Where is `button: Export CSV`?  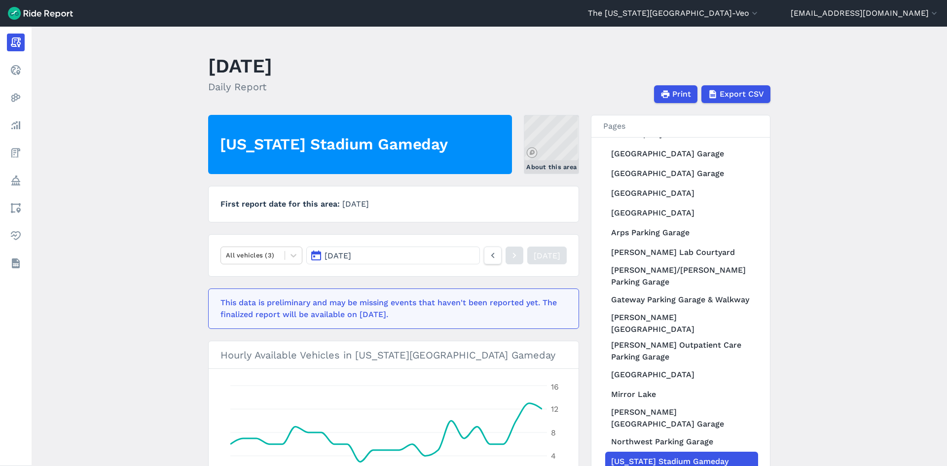 button: Export CSV is located at coordinates (736, 94).